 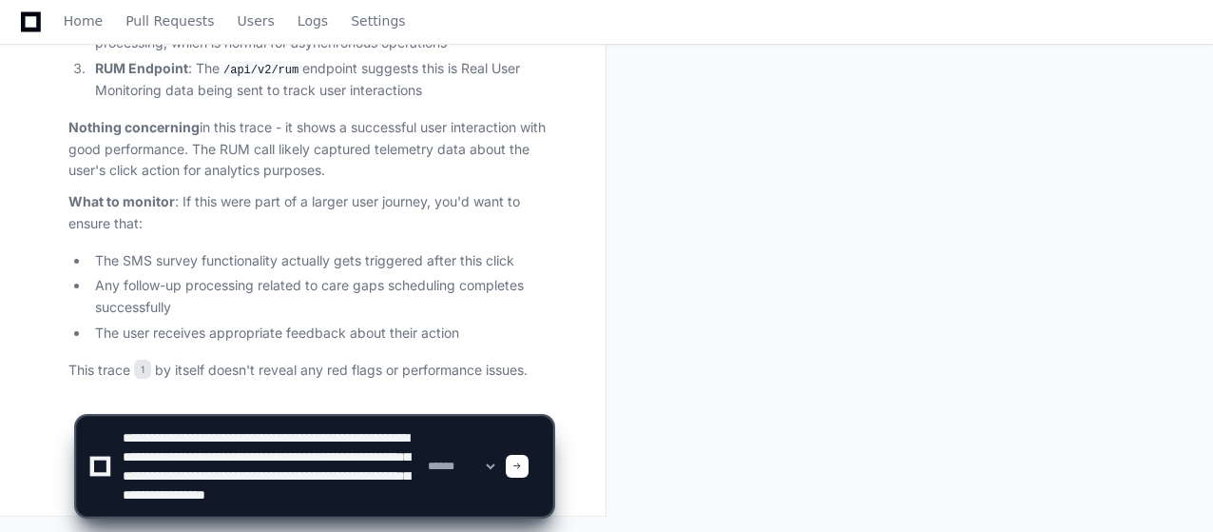 What do you see at coordinates (142, 68) in the screenshot?
I see `strong: RUM Endpoint` at bounding box center [142, 68].